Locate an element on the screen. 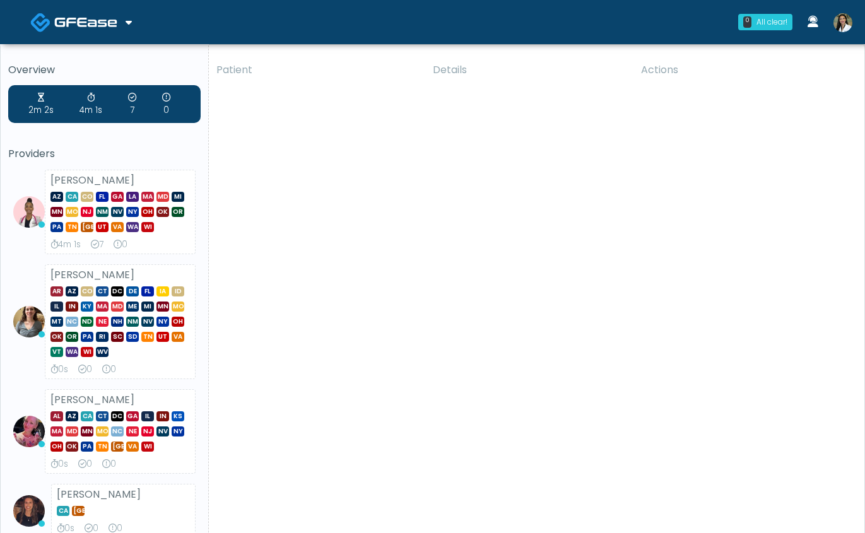  img: Janaira Villalobos is located at coordinates (29, 212).